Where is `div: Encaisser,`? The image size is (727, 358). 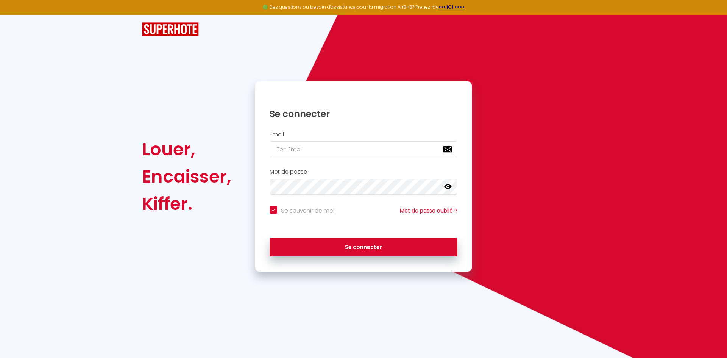
div: Encaisser, is located at coordinates (187, 176).